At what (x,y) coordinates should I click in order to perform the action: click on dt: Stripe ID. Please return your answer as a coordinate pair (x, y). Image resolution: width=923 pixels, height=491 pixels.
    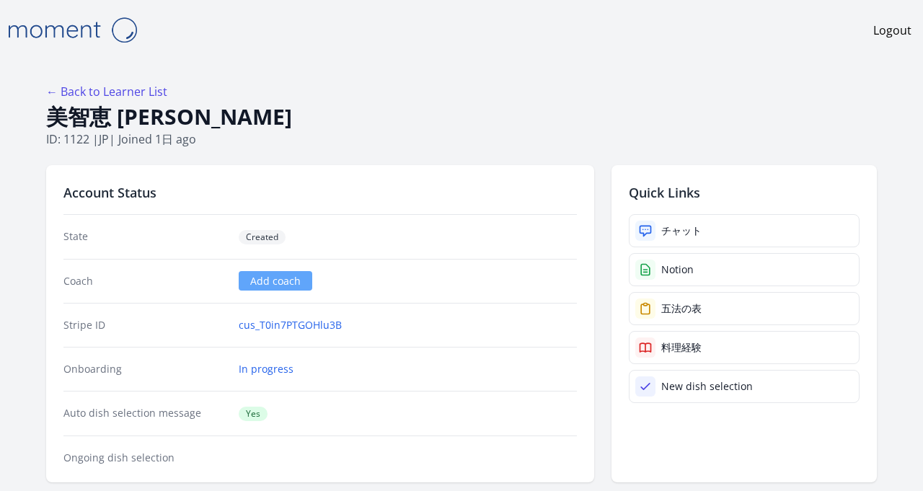
    Looking at the image, I should click on (145, 325).